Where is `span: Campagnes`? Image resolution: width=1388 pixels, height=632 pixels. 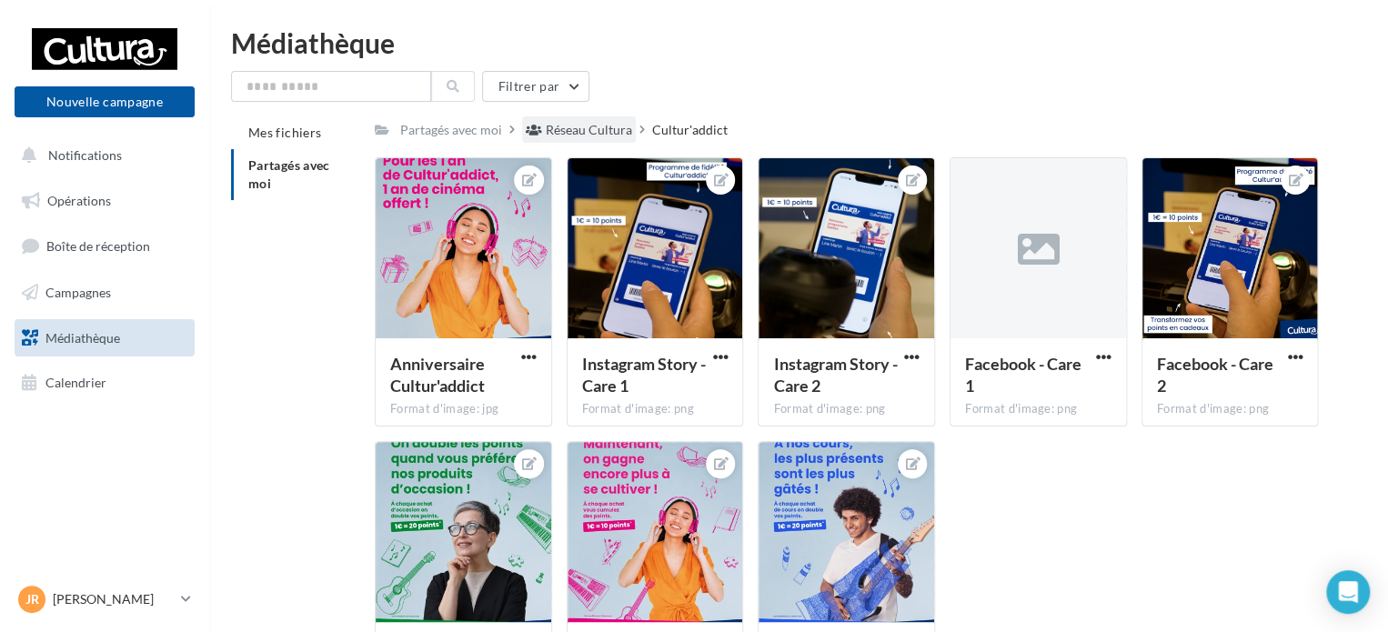
span: Campagnes is located at coordinates (78, 292).